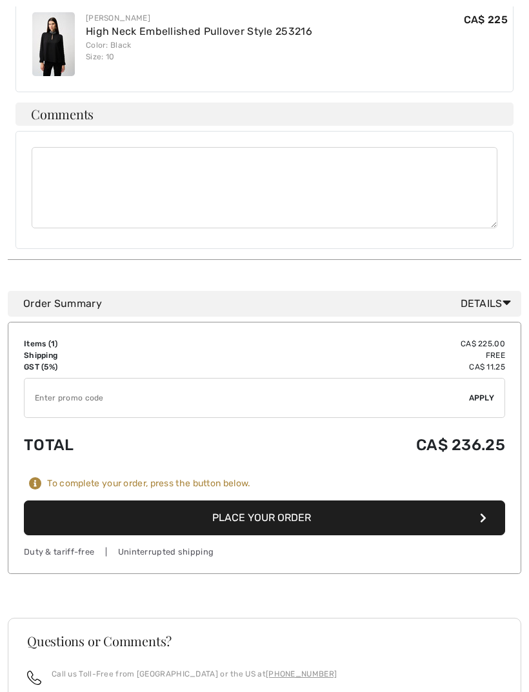 This screenshot has width=529, height=692. What do you see at coordinates (351, 356) in the screenshot?
I see `td: Free` at bounding box center [351, 356].